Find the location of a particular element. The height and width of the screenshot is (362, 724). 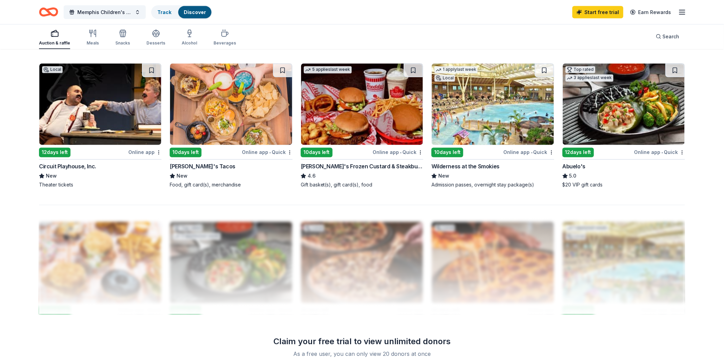

a: Image for Wilderness at the Smokies1 applylast weekLocal10days leftOnline app•QuickWilderness at ... is located at coordinates (493, 126).